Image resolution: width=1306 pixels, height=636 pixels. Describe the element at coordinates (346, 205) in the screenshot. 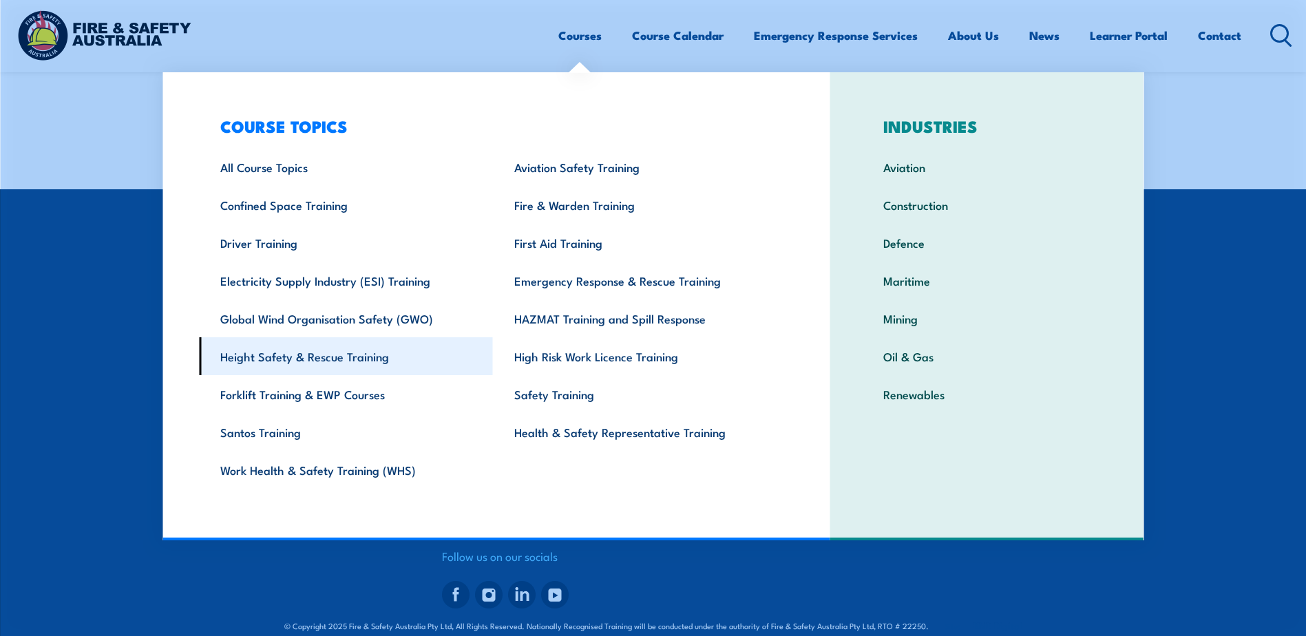

I see `a: Confined Space Training` at that location.